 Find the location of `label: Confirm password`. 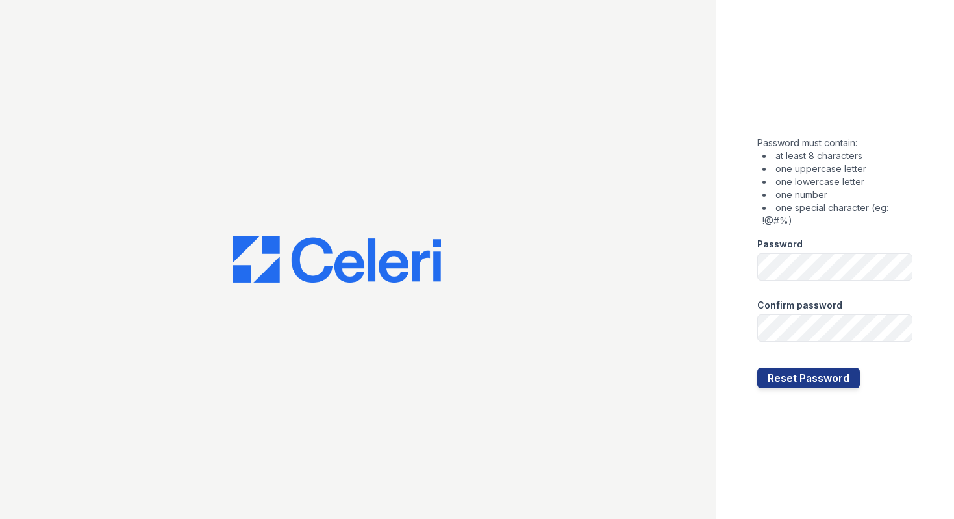

label: Confirm password is located at coordinates (799, 305).